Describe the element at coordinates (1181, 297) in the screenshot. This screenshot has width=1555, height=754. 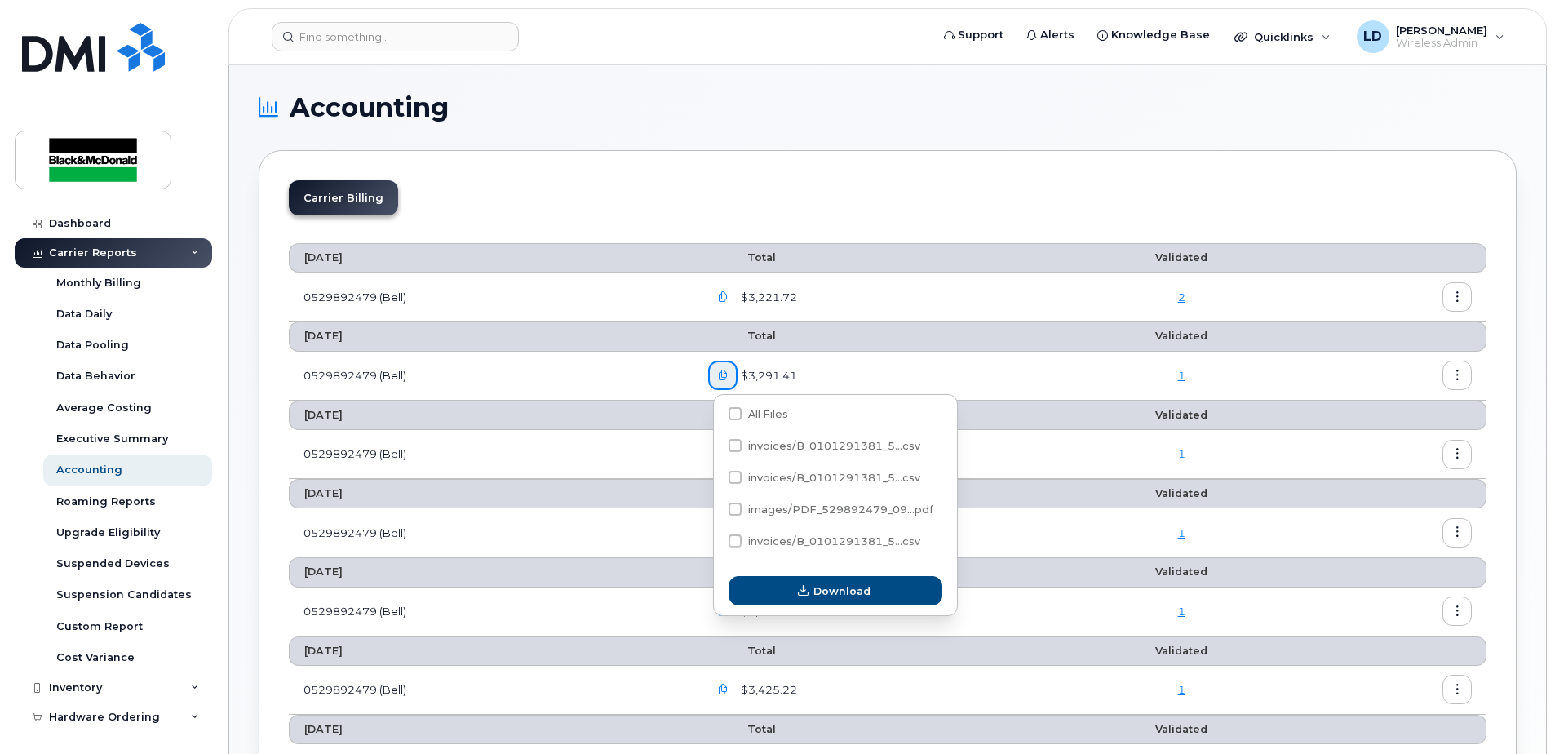
I see `a: 2` at that location.